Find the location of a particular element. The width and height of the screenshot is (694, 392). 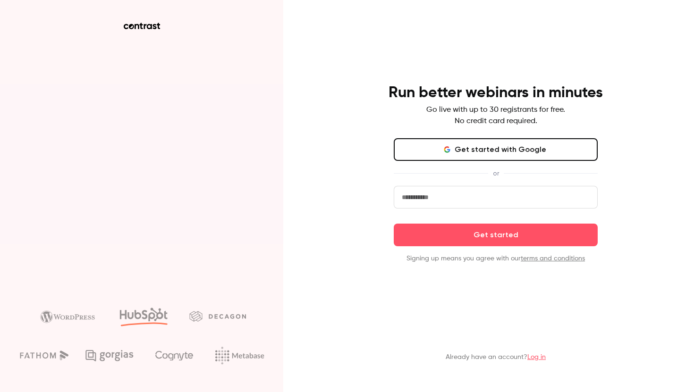

p: Already have an account? is located at coordinates (496, 357).